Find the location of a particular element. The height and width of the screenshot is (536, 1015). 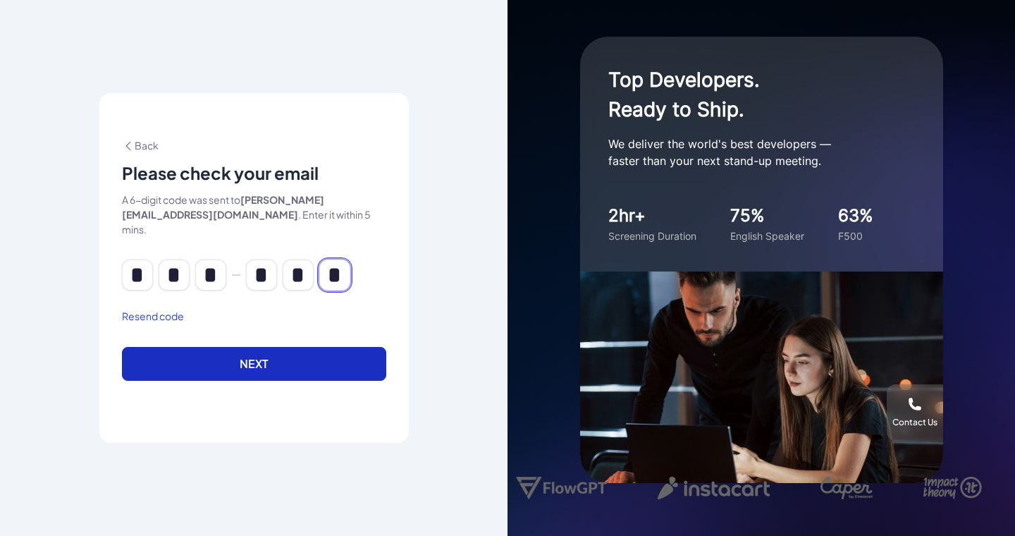

p: Please check your email is located at coordinates (254, 173).